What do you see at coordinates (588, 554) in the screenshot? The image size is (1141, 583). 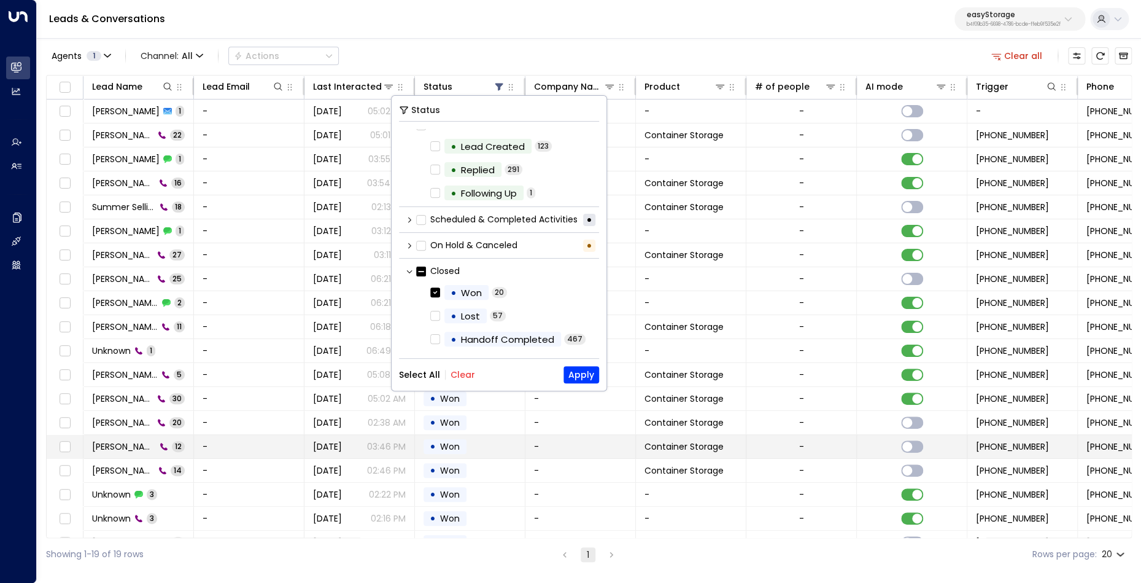 I see `nav: pagination navigation` at bounding box center [588, 554].